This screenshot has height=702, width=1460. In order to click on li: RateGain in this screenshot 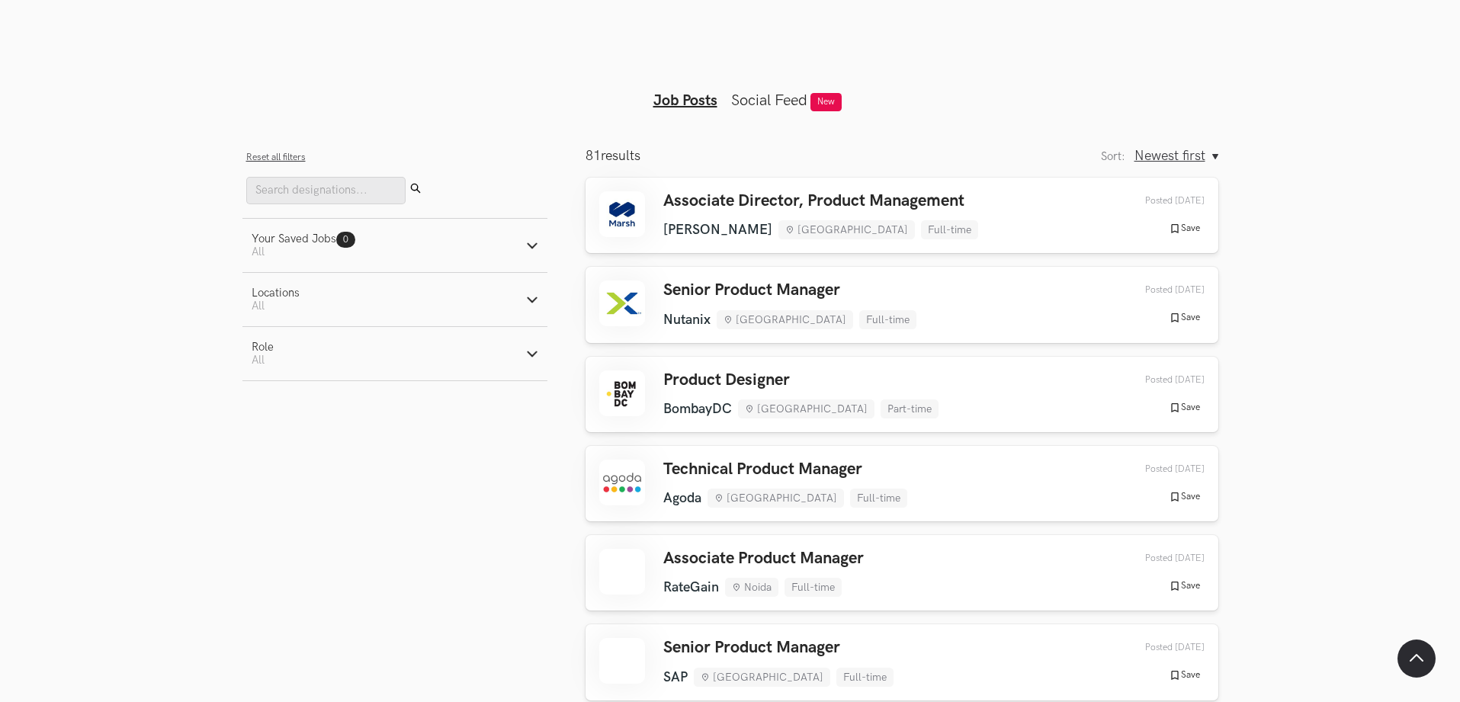, I will do `click(691, 587)`.